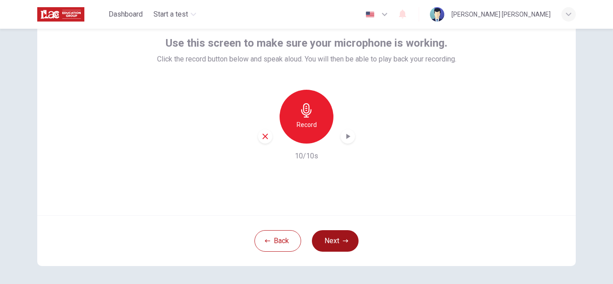  I want to click on h6: 10/10s, so click(306, 156).